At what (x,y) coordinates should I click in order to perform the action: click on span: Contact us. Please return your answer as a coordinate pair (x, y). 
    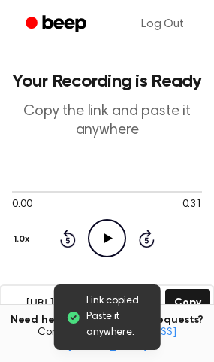
    Looking at the image, I should click on (107, 339).